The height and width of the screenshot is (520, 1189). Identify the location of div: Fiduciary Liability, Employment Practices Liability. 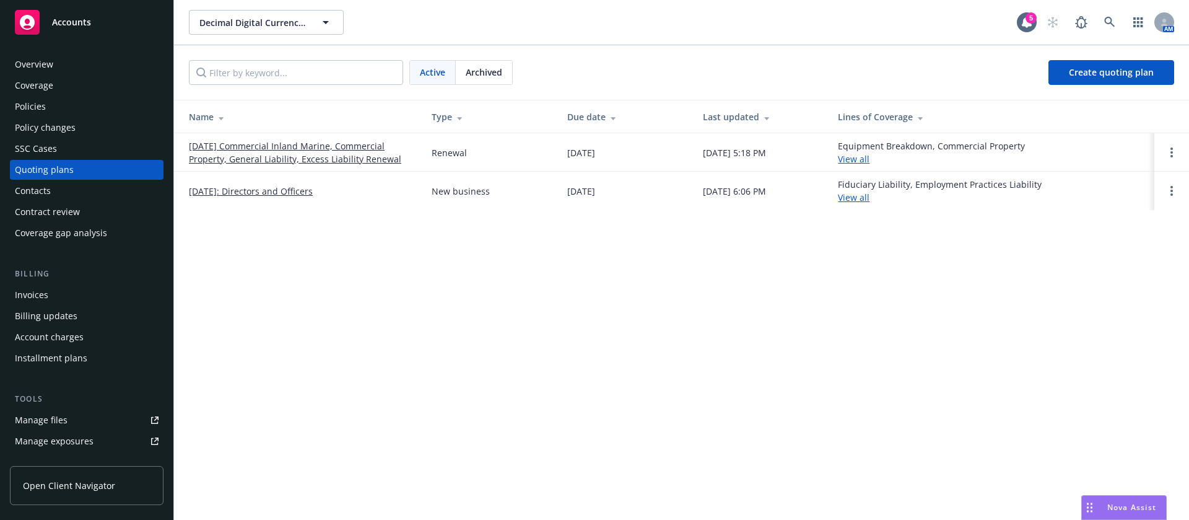
(940, 191).